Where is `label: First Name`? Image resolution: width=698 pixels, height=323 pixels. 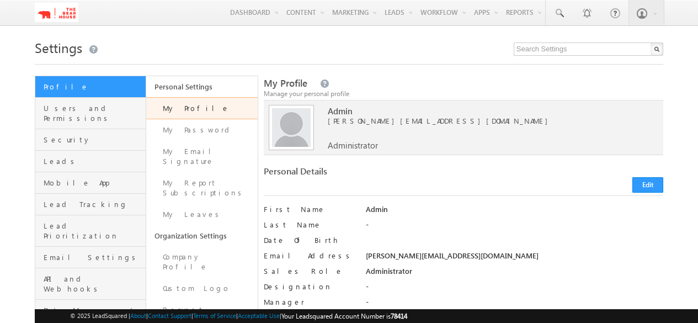 label: First Name is located at coordinates (309, 209).